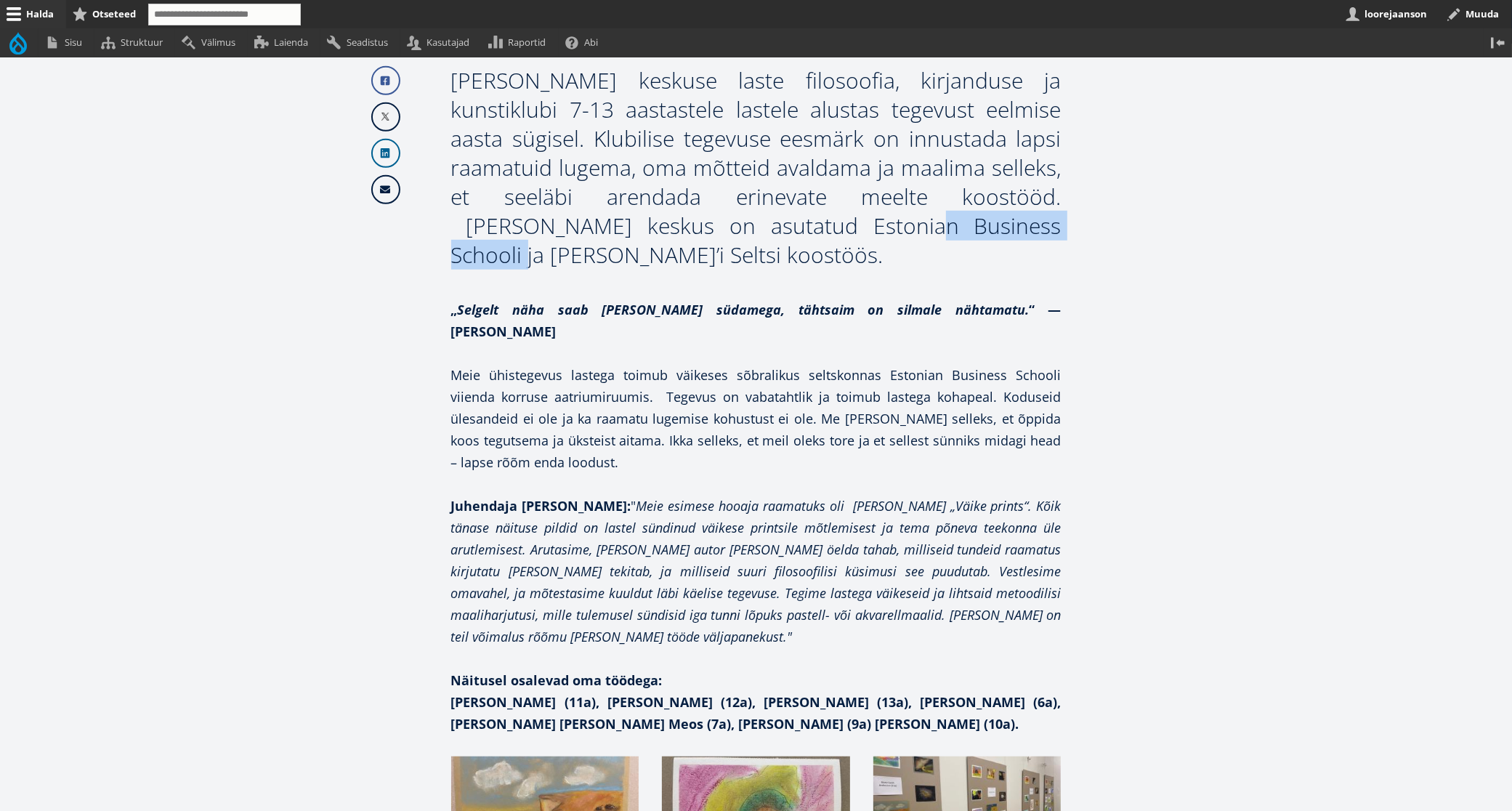 The width and height of the screenshot is (1512, 811). Describe the element at coordinates (284, 42) in the screenshot. I see `a: Laienda` at that location.